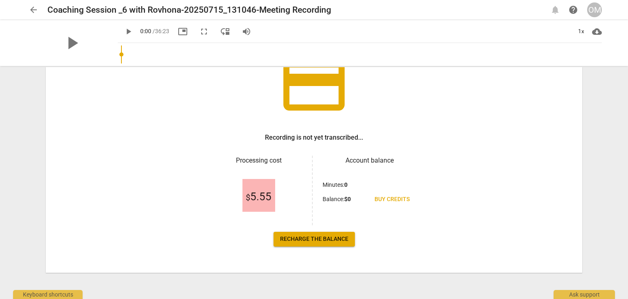 This screenshot has height=299, width=628. What do you see at coordinates (161, 31) in the screenshot?
I see `span: / 36:23` at bounding box center [161, 31].